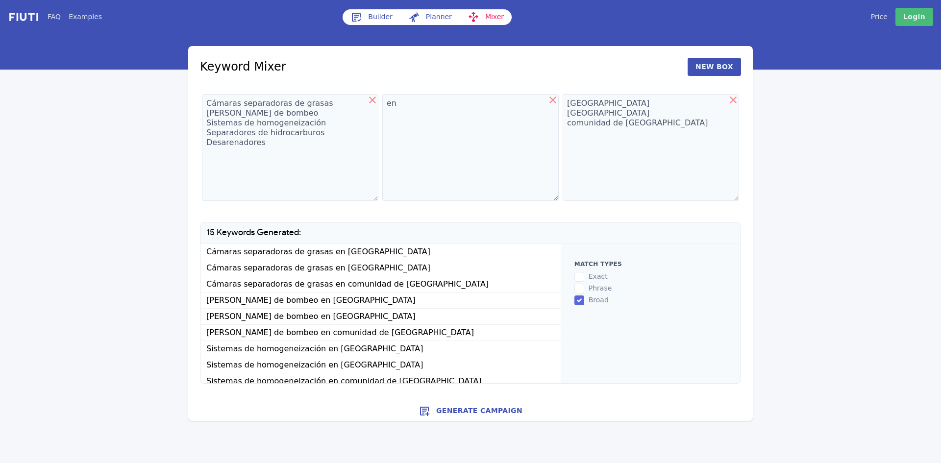  I want to click on a: Login, so click(914, 17).